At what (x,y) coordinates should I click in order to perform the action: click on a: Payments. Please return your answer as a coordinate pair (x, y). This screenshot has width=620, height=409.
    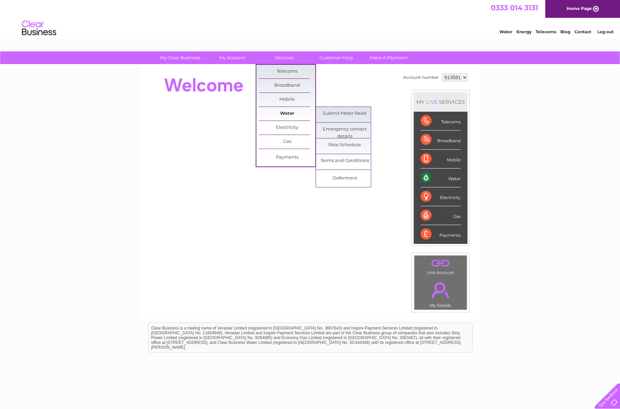
    Looking at the image, I should click on (287, 158).